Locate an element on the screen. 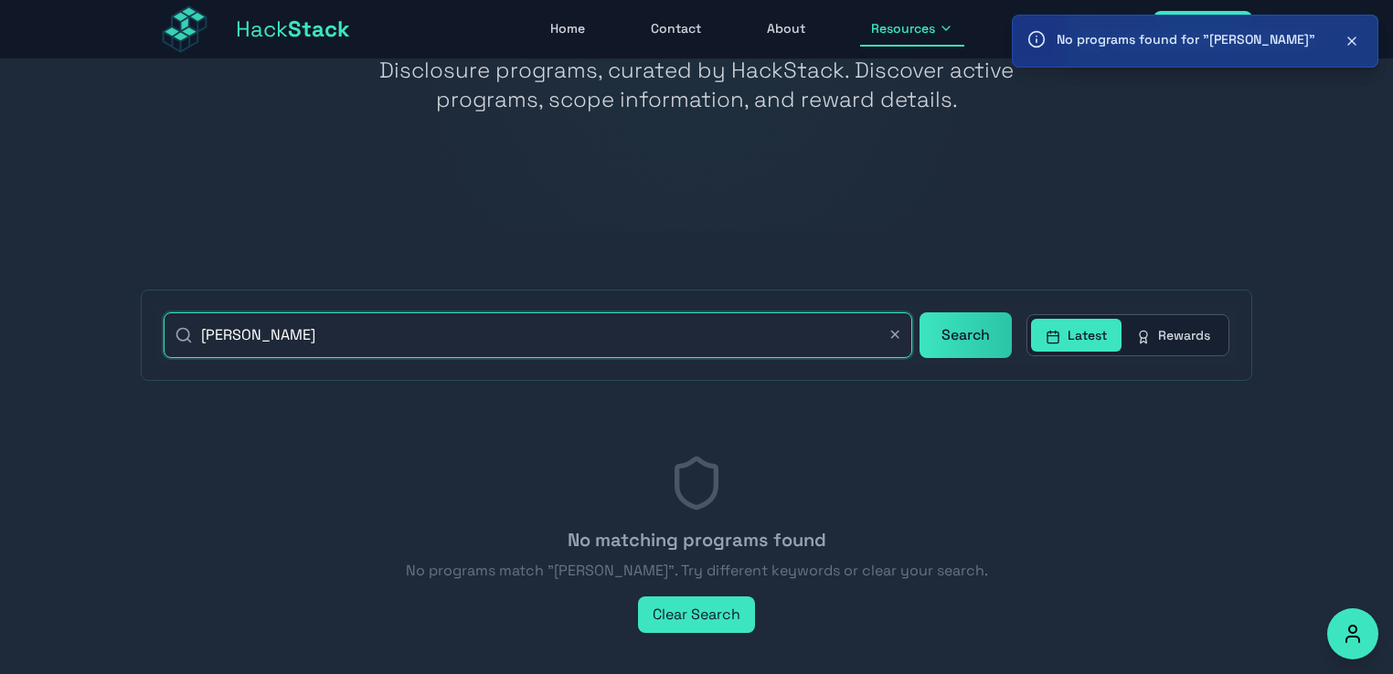 The image size is (1393, 674). input: Search programs by name, platform, or description... is located at coordinates (537, 335).